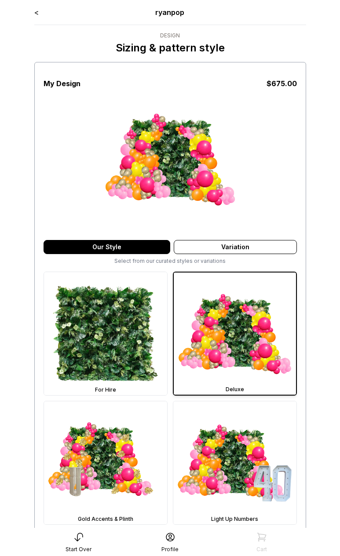  I want to click on img: For Hire, so click(105, 334).